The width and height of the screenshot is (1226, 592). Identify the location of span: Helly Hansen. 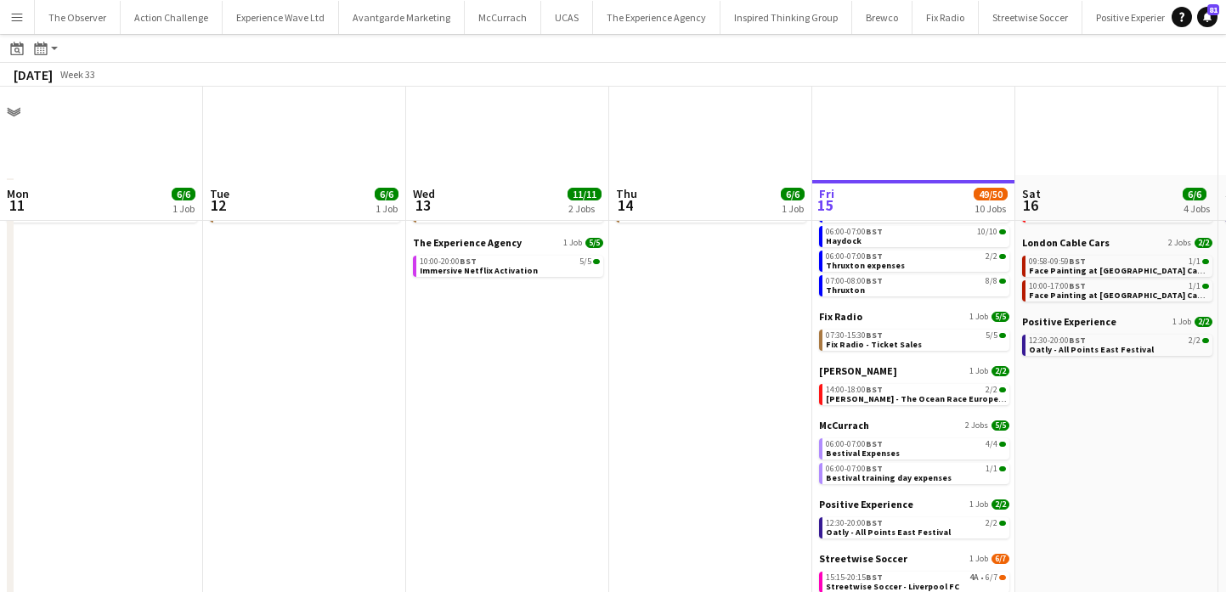
(858, 370).